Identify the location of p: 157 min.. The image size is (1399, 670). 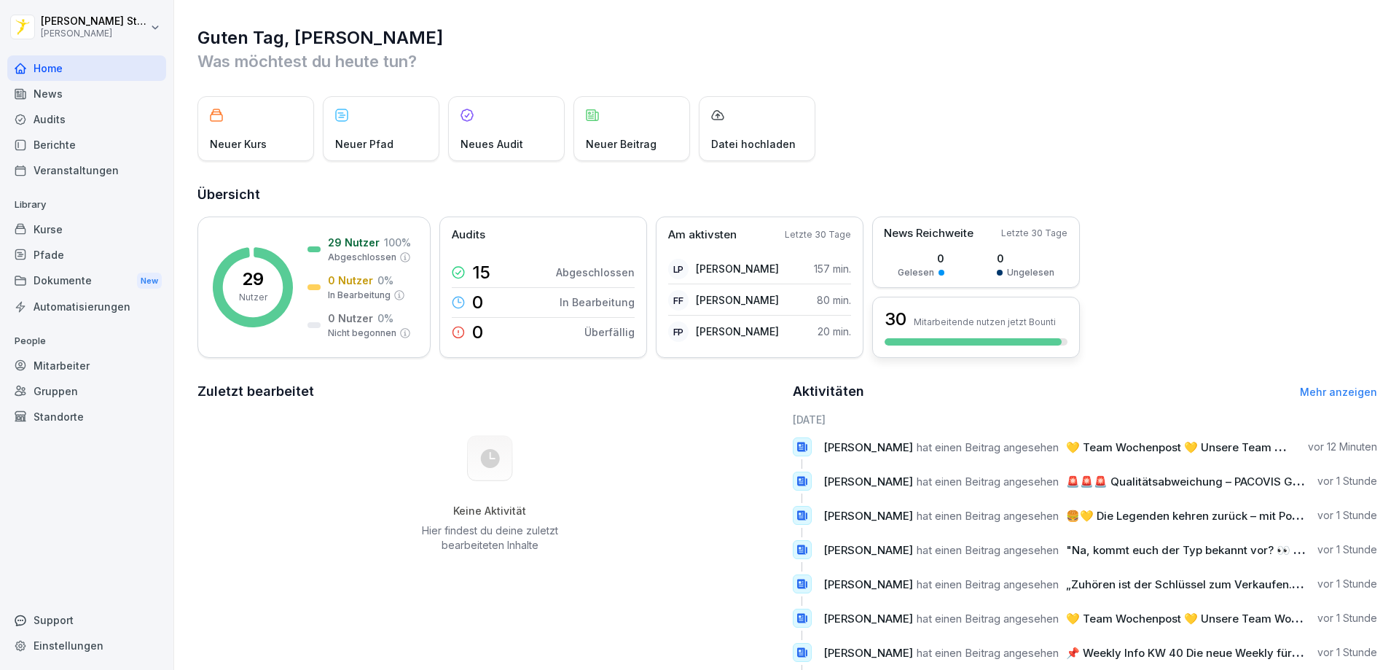
(832, 268).